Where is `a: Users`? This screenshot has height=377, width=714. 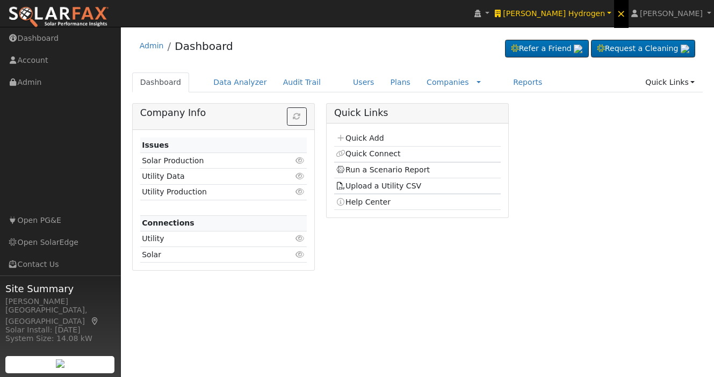
a: Users is located at coordinates (364, 82).